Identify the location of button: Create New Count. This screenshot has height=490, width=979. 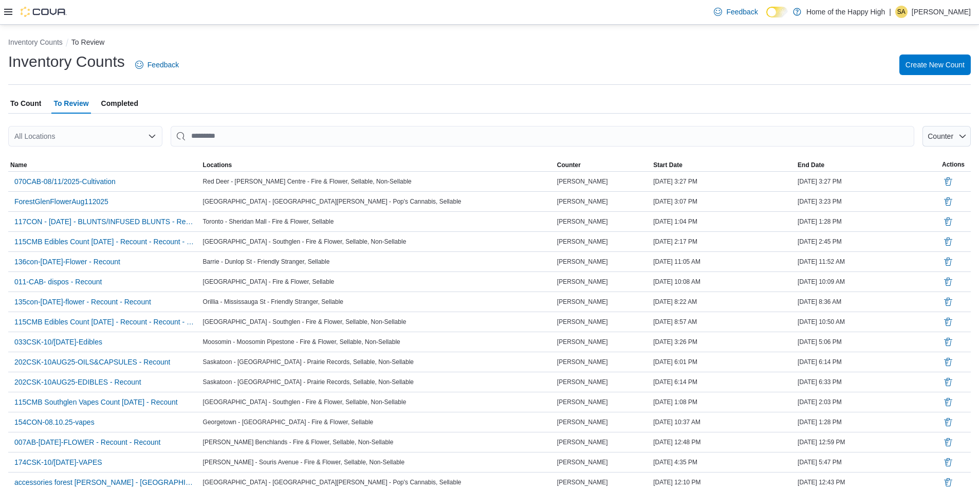
(935, 65).